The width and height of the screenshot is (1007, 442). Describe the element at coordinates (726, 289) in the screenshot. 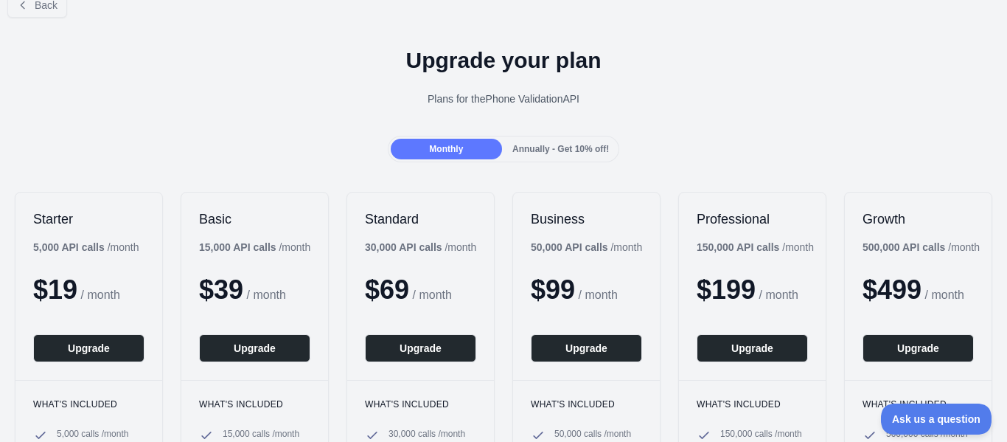

I see `span: $ 199` at that location.